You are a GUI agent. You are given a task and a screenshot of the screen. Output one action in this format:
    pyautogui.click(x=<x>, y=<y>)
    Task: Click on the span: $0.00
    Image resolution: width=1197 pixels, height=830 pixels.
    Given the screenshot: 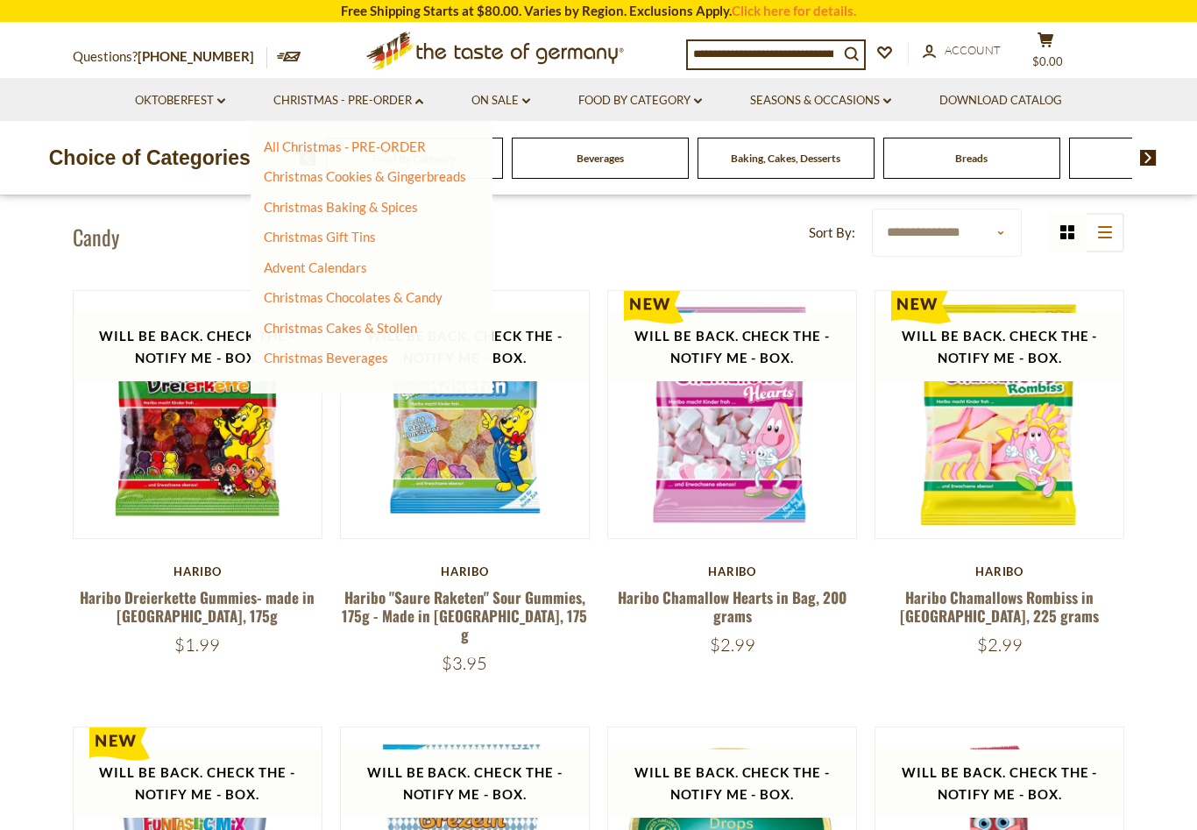 What is the action you would take?
    pyautogui.click(x=1047, y=61)
    